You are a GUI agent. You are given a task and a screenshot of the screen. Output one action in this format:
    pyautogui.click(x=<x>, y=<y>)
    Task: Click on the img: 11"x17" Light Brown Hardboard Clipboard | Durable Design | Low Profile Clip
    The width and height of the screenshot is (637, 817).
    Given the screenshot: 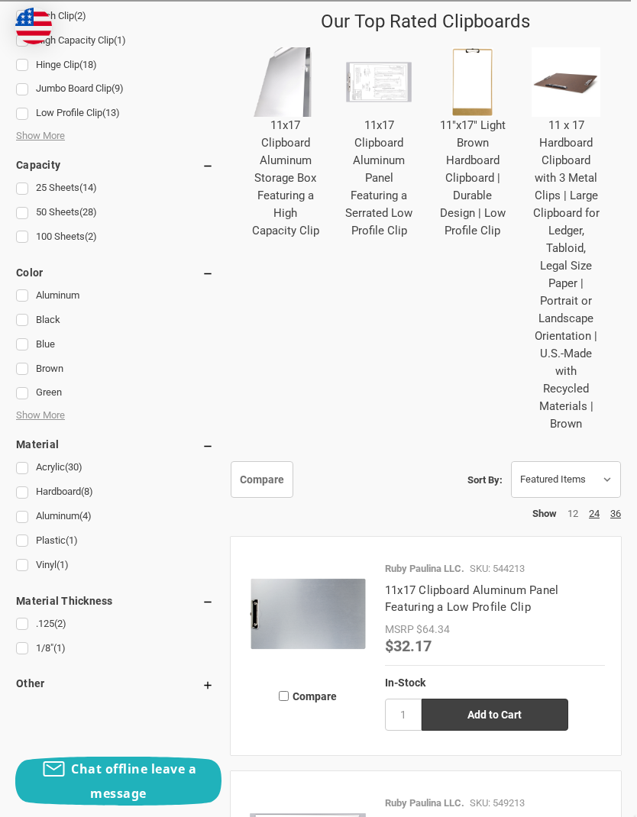 What is the action you would take?
    pyautogui.click(x=472, y=82)
    